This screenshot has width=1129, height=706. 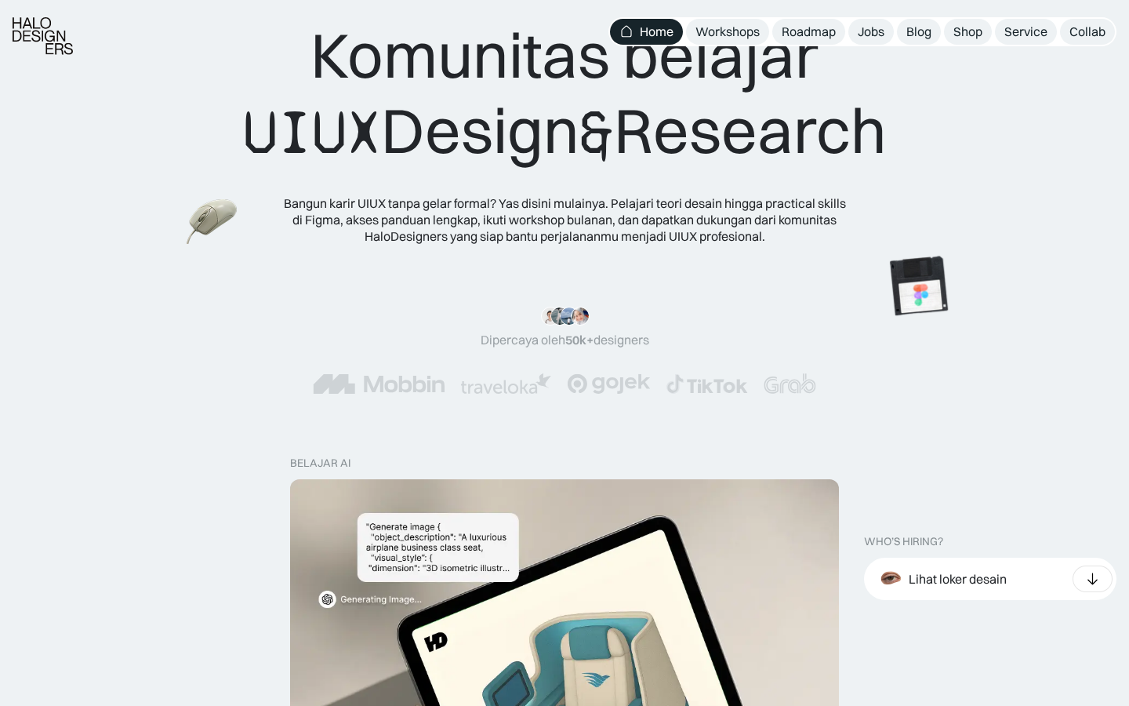 What do you see at coordinates (808, 31) in the screenshot?
I see `div: Roadmap` at bounding box center [808, 31].